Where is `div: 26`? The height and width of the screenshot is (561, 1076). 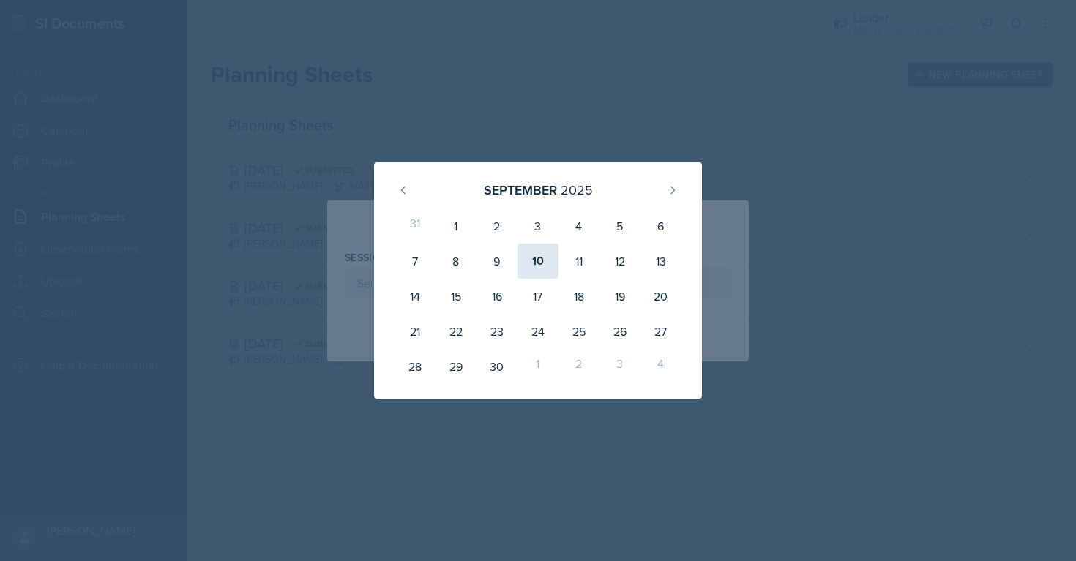 div: 26 is located at coordinates (620, 331).